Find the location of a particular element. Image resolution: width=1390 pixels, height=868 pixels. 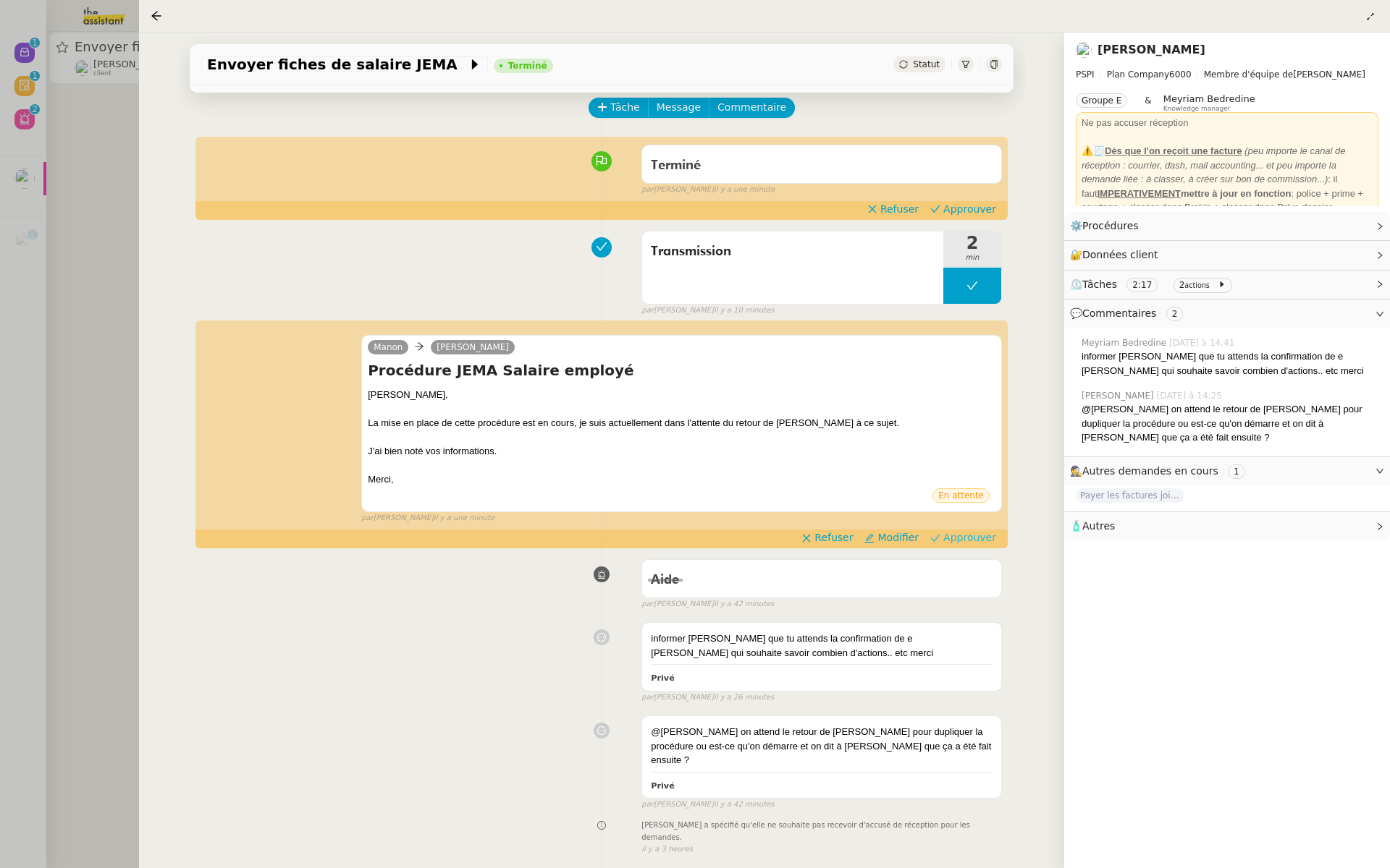

span: En attente is located at coordinates (961, 495).